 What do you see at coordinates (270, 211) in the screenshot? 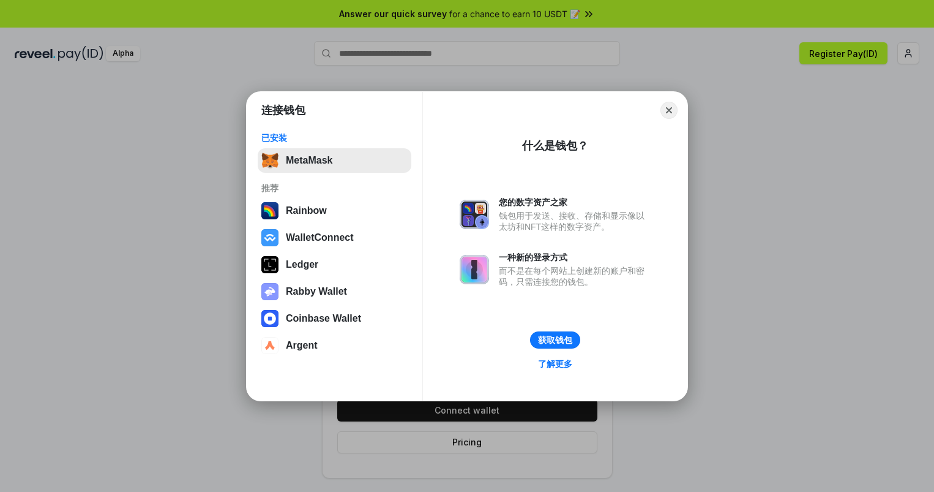
I see `img: svg+xml,%3Csvg%20width%3D%22120%22%20height%3D%22120%22%20viewBox%3D%220%200%20120%20120%22%20fil...` at bounding box center [270, 211].